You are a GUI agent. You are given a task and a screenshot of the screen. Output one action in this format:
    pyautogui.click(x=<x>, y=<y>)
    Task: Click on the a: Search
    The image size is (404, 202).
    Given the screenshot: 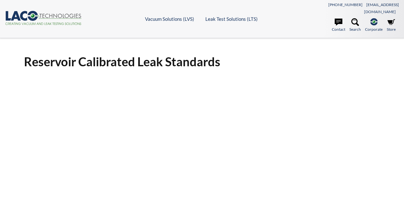 What is the action you would take?
    pyautogui.click(x=355, y=25)
    